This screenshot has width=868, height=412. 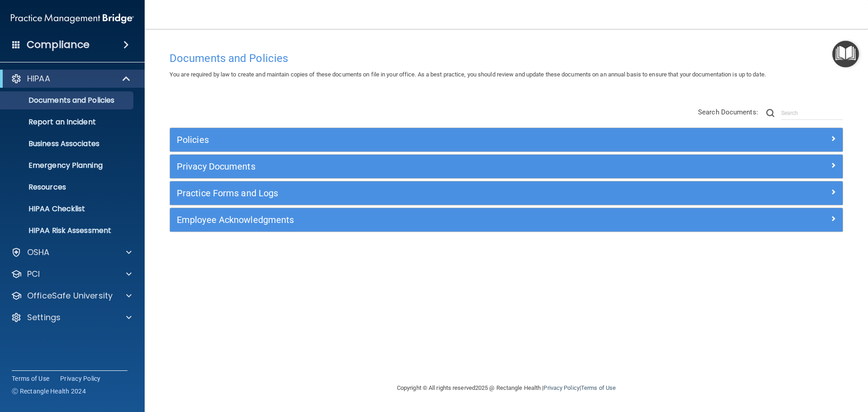 What do you see at coordinates (812, 113) in the screenshot?
I see `input: Search` at bounding box center [812, 113].